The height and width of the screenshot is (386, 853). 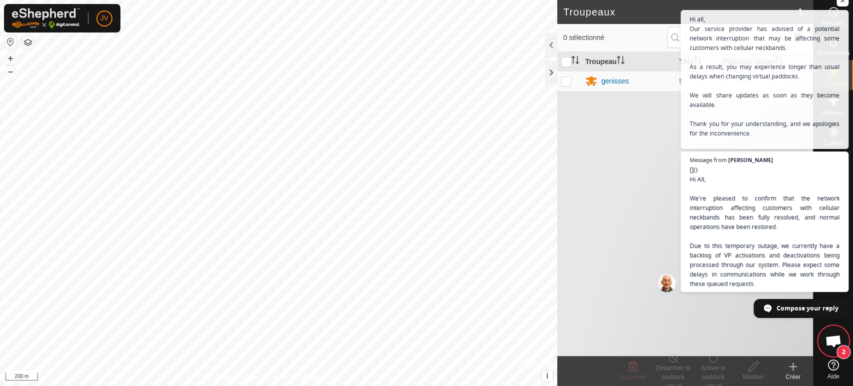 I want to click on a: Aide, so click(x=833, y=369).